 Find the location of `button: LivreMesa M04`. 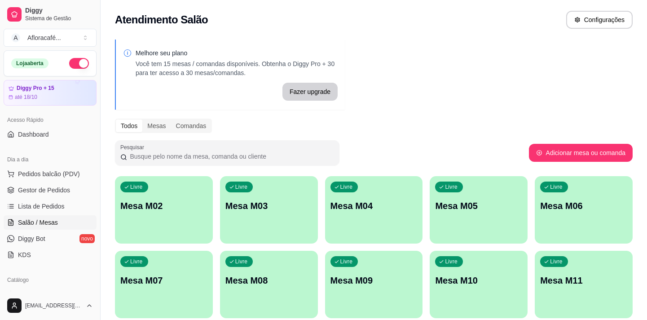

button: LivreMesa M04 is located at coordinates (374, 210).